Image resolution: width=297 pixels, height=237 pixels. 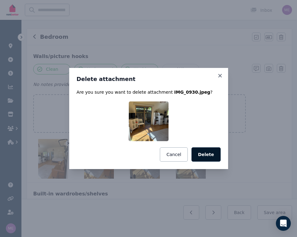 What do you see at coordinates (149, 79) in the screenshot?
I see `h3: Delete attachment` at bounding box center [149, 79].